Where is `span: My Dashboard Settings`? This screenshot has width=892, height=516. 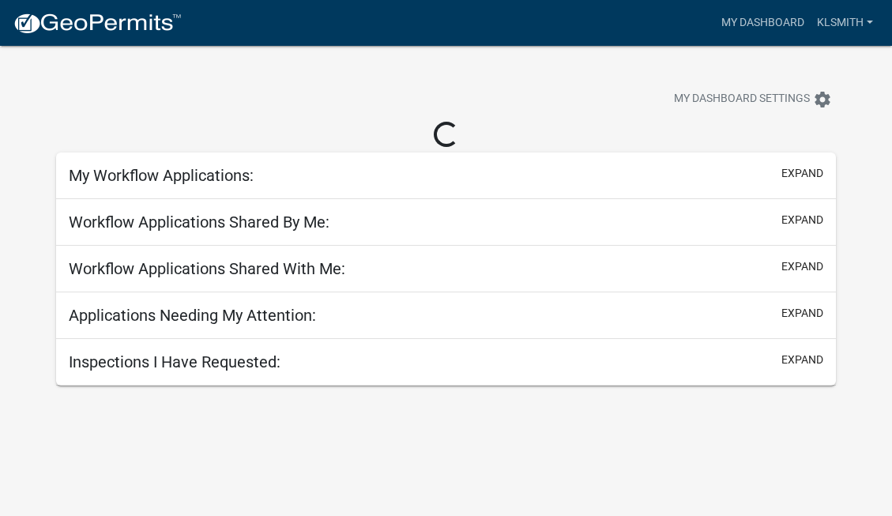
span: My Dashboard Settings is located at coordinates (742, 100).